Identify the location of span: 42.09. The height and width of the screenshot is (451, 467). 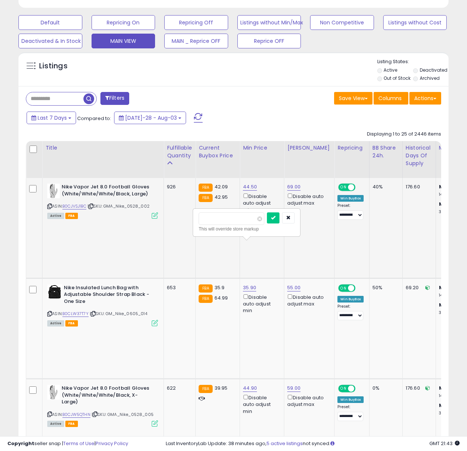
(221, 186).